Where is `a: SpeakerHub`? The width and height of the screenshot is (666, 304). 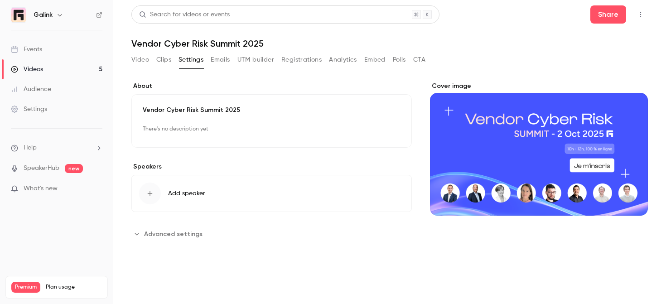
a: SpeakerHub is located at coordinates (41, 168).